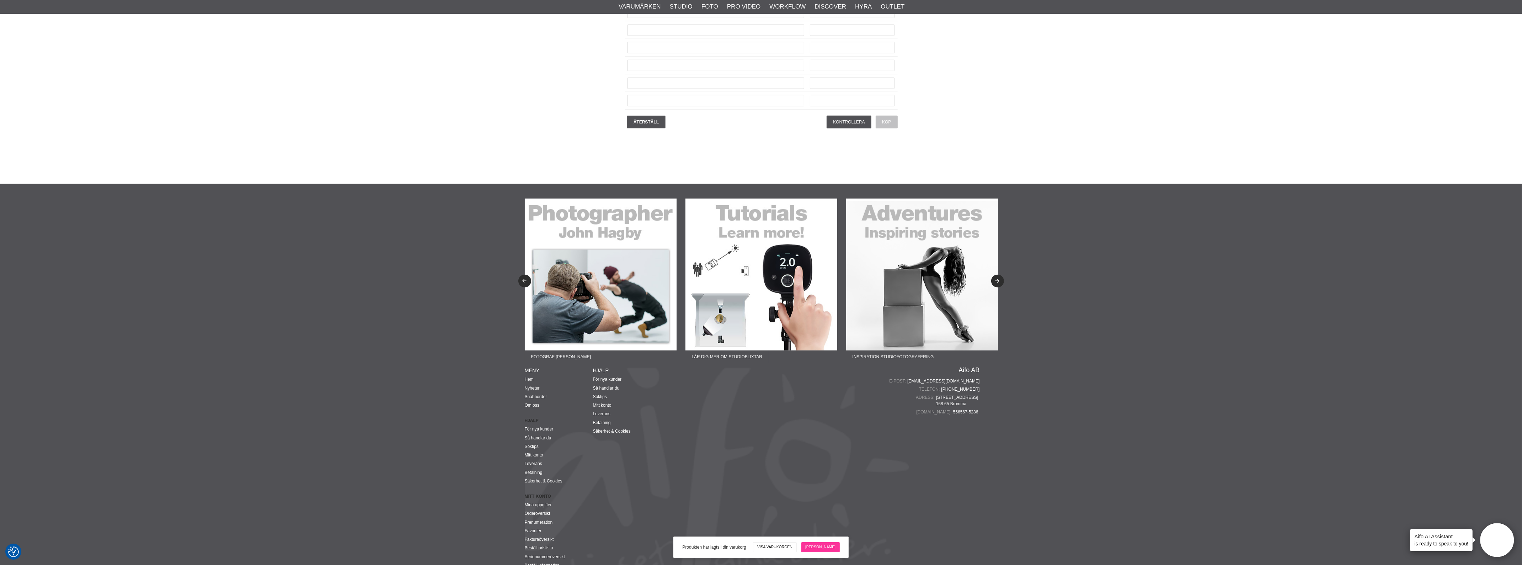  I want to click on a: Annons:22-01F banner-sidfot-tutorials.jpgLär dig mer om studioblixtar, so click(761, 281).